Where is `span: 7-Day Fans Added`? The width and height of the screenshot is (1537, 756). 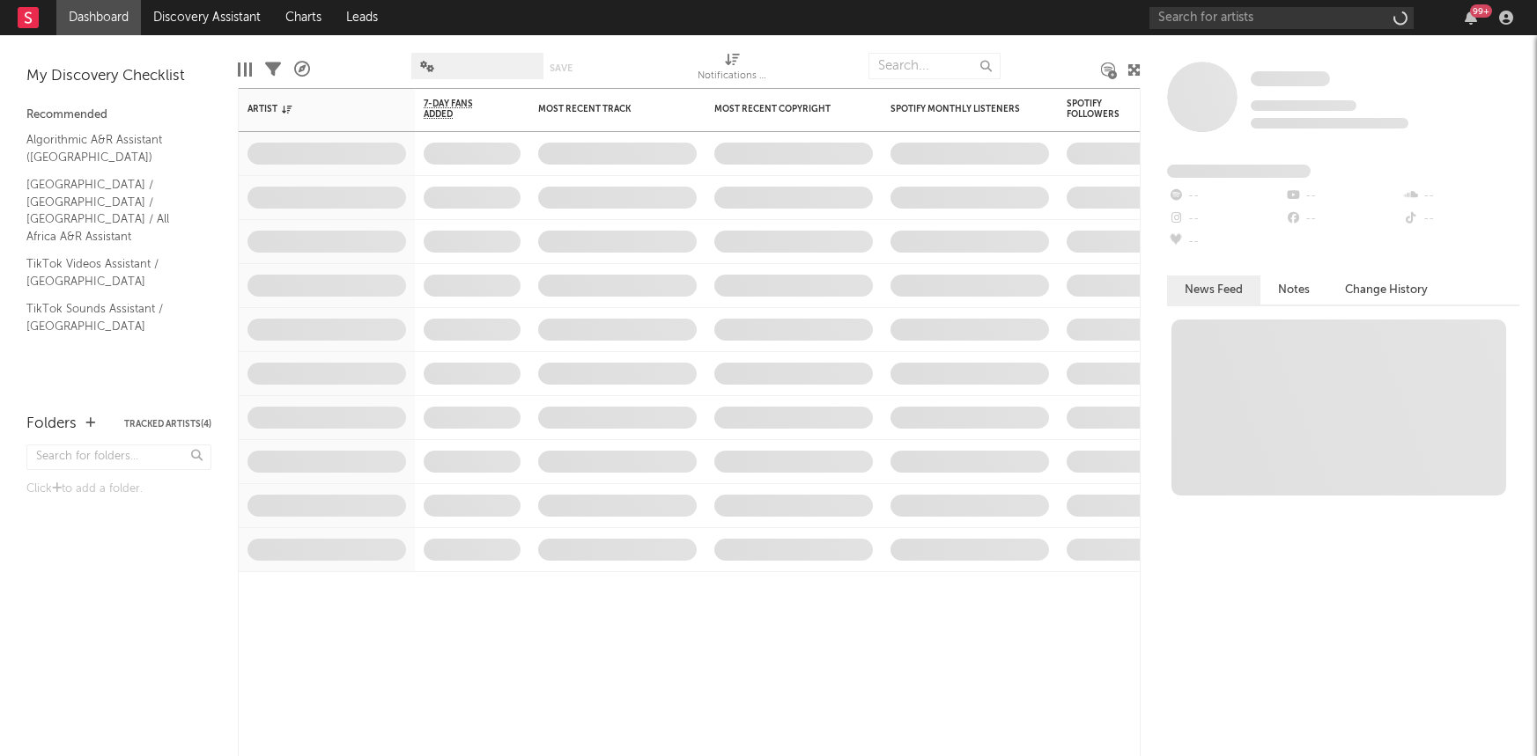 span: 7-Day Fans Added is located at coordinates (459, 109).